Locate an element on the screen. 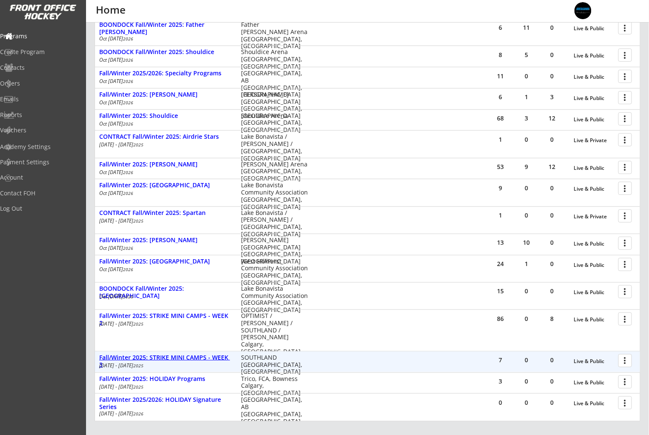  div: 15 is located at coordinates (500, 291).